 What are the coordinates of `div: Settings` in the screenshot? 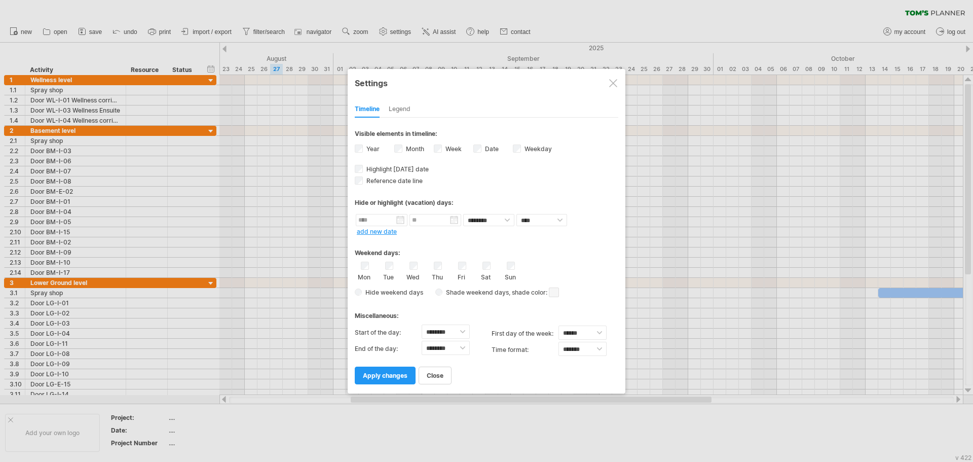 It's located at (486, 83).